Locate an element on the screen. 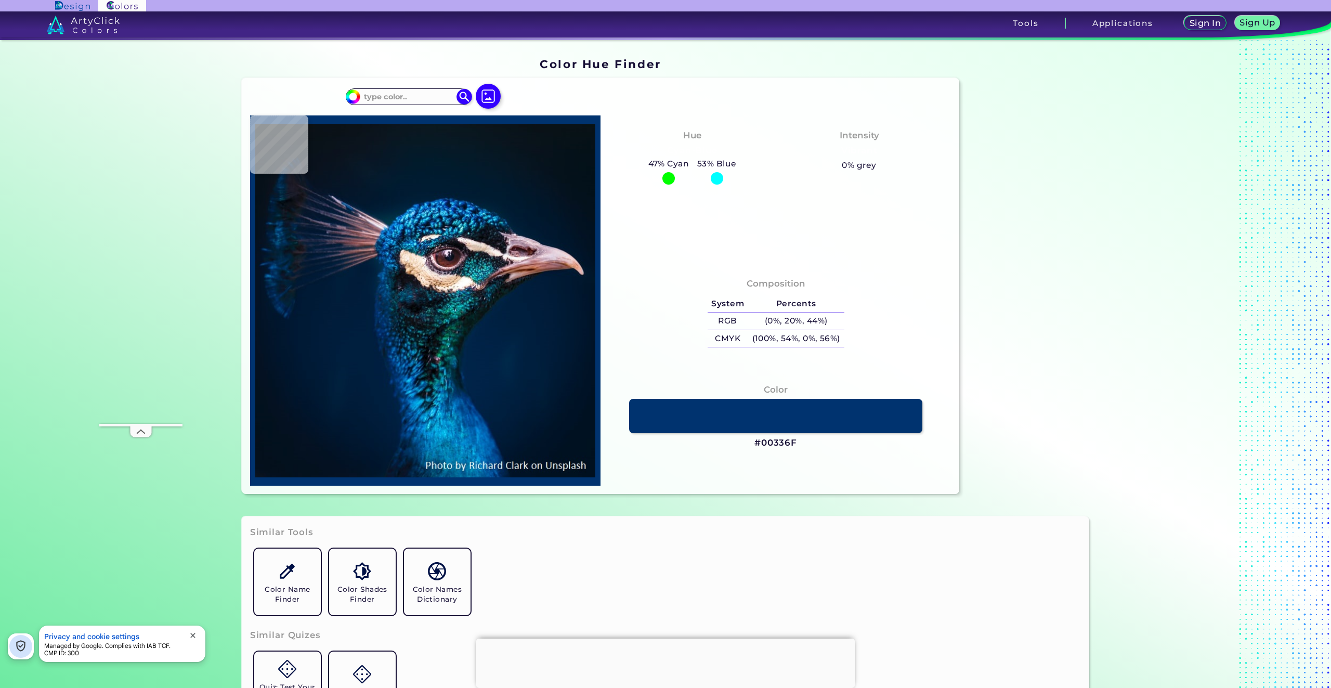 Image resolution: width=1331 pixels, height=688 pixels. h1: Color Hue Finder is located at coordinates (600, 64).